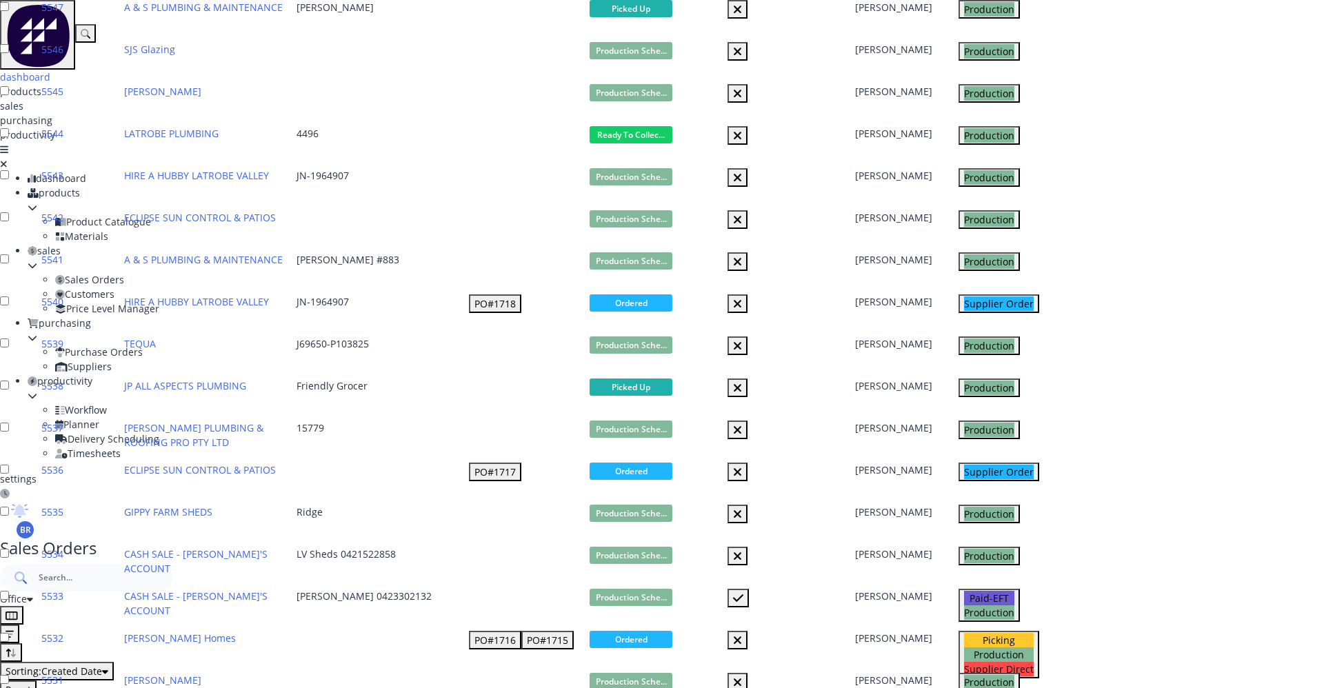  What do you see at coordinates (26, 530) in the screenshot?
I see `span: BR` at bounding box center [26, 530].